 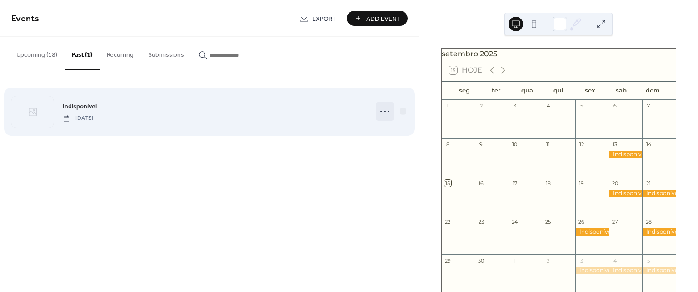 What do you see at coordinates (614, 106) in the screenshot?
I see `div: 6` at bounding box center [614, 106].